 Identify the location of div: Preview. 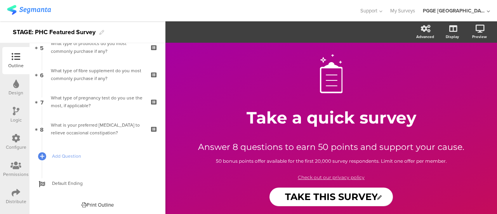
(479, 36).